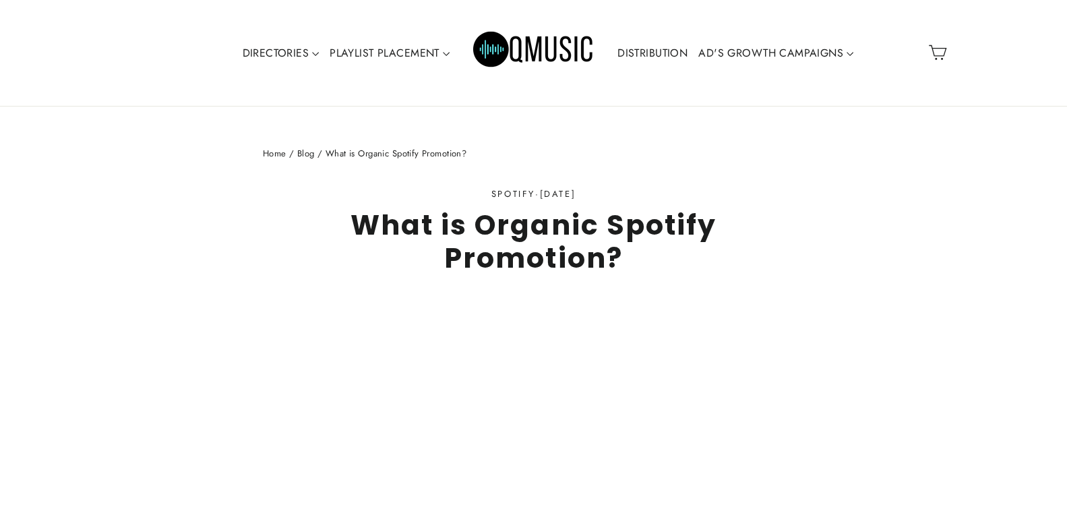 This screenshot has height=532, width=1067. Describe the element at coordinates (281, 53) in the screenshot. I see `a: DIRECTORIES` at that location.